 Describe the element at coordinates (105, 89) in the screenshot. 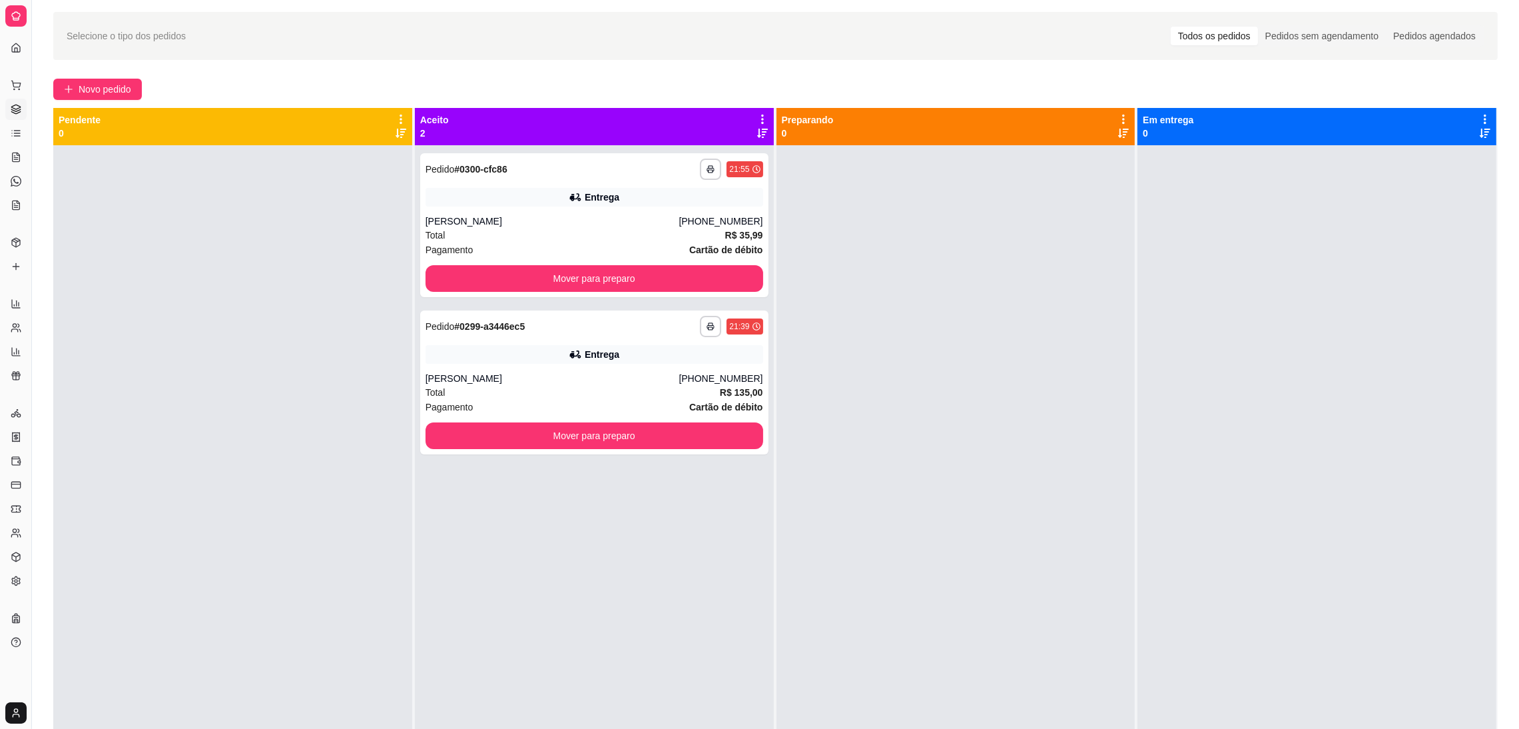

I see `span: Novo pedido` at that location.